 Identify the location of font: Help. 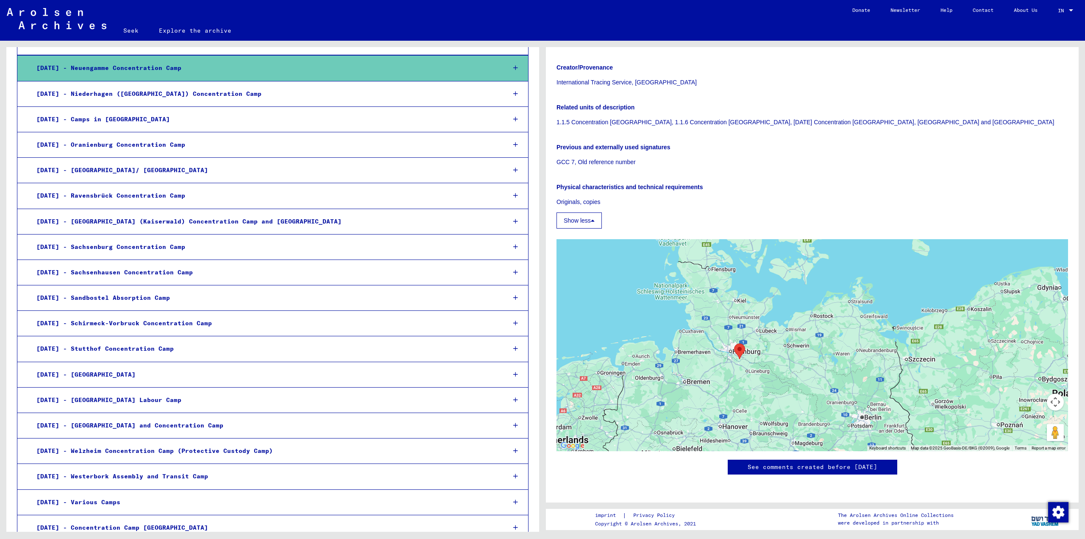
(946, 10).